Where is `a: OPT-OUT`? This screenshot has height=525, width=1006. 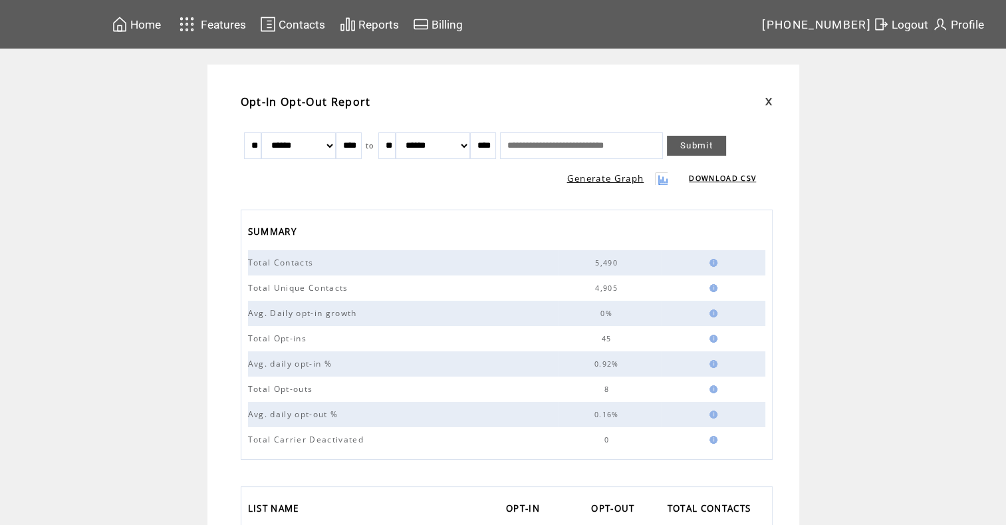
a: OPT-OUT is located at coordinates (616, 509).